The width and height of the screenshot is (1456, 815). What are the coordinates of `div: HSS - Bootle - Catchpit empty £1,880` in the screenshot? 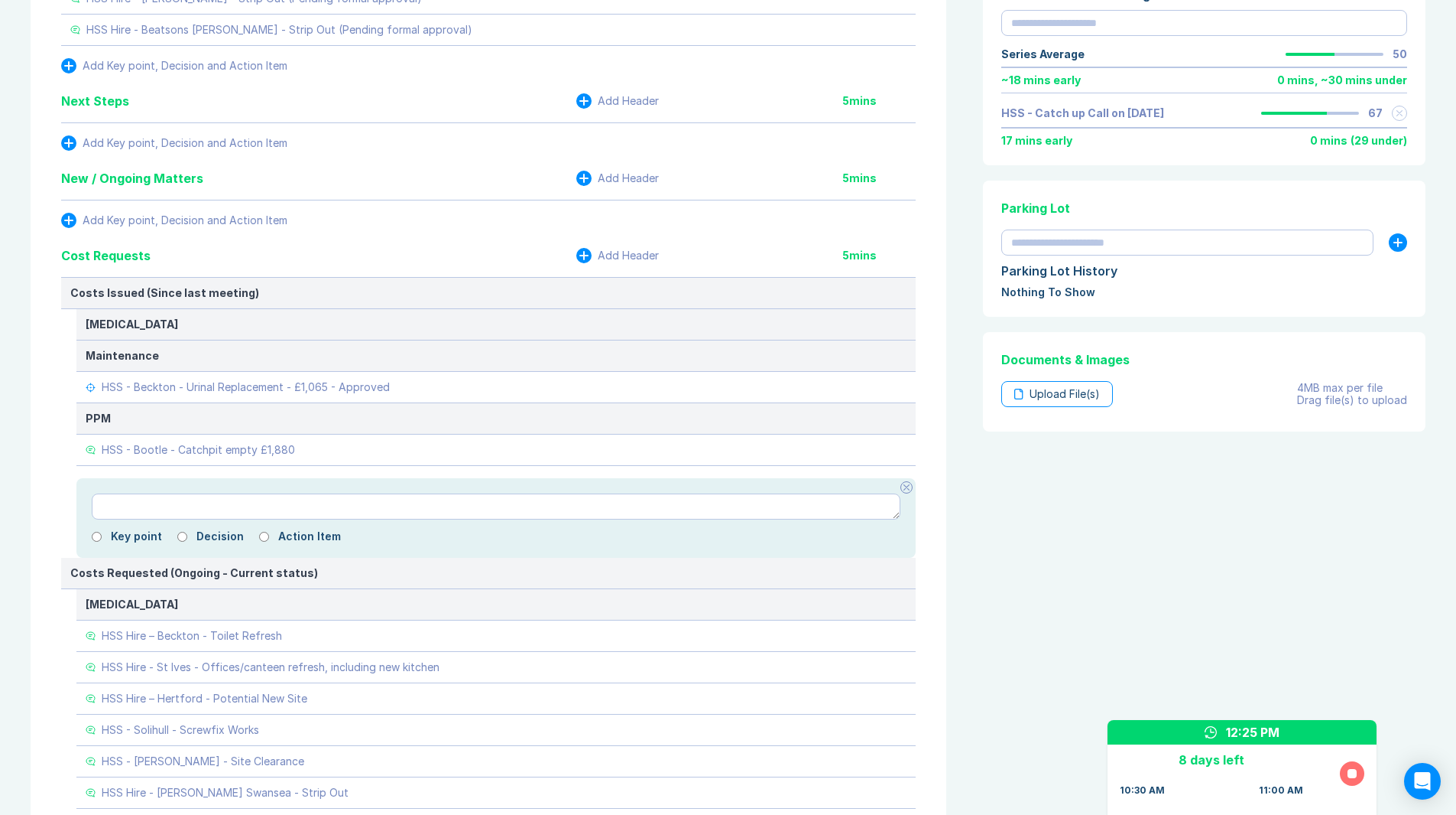 It's located at (198, 450).